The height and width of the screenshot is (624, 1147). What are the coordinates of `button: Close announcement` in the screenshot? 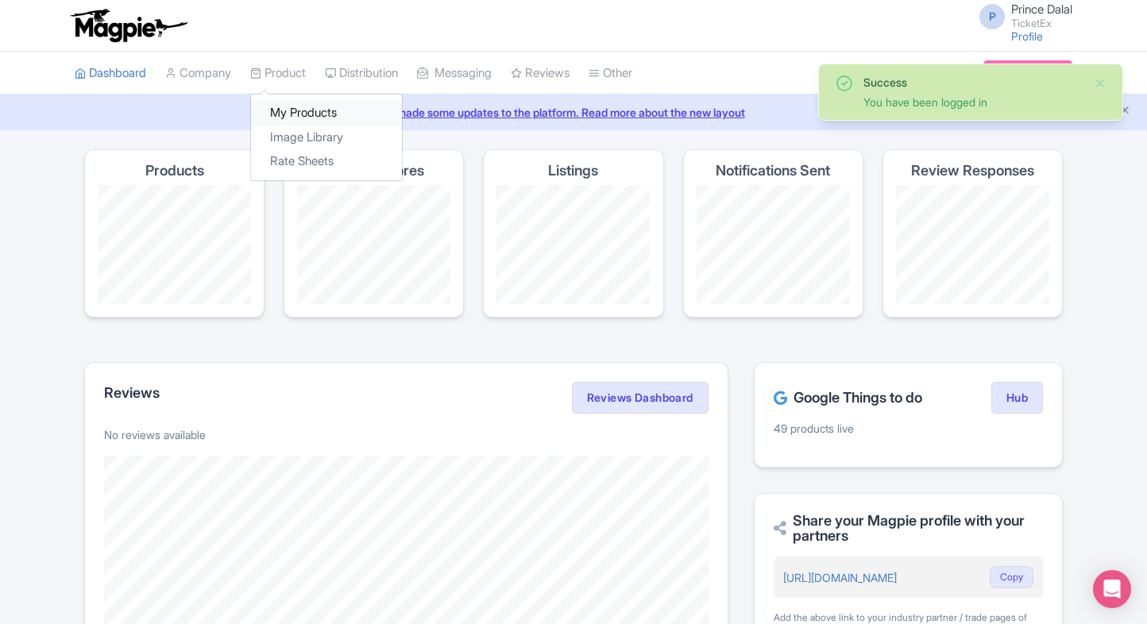 It's located at (1124, 111).